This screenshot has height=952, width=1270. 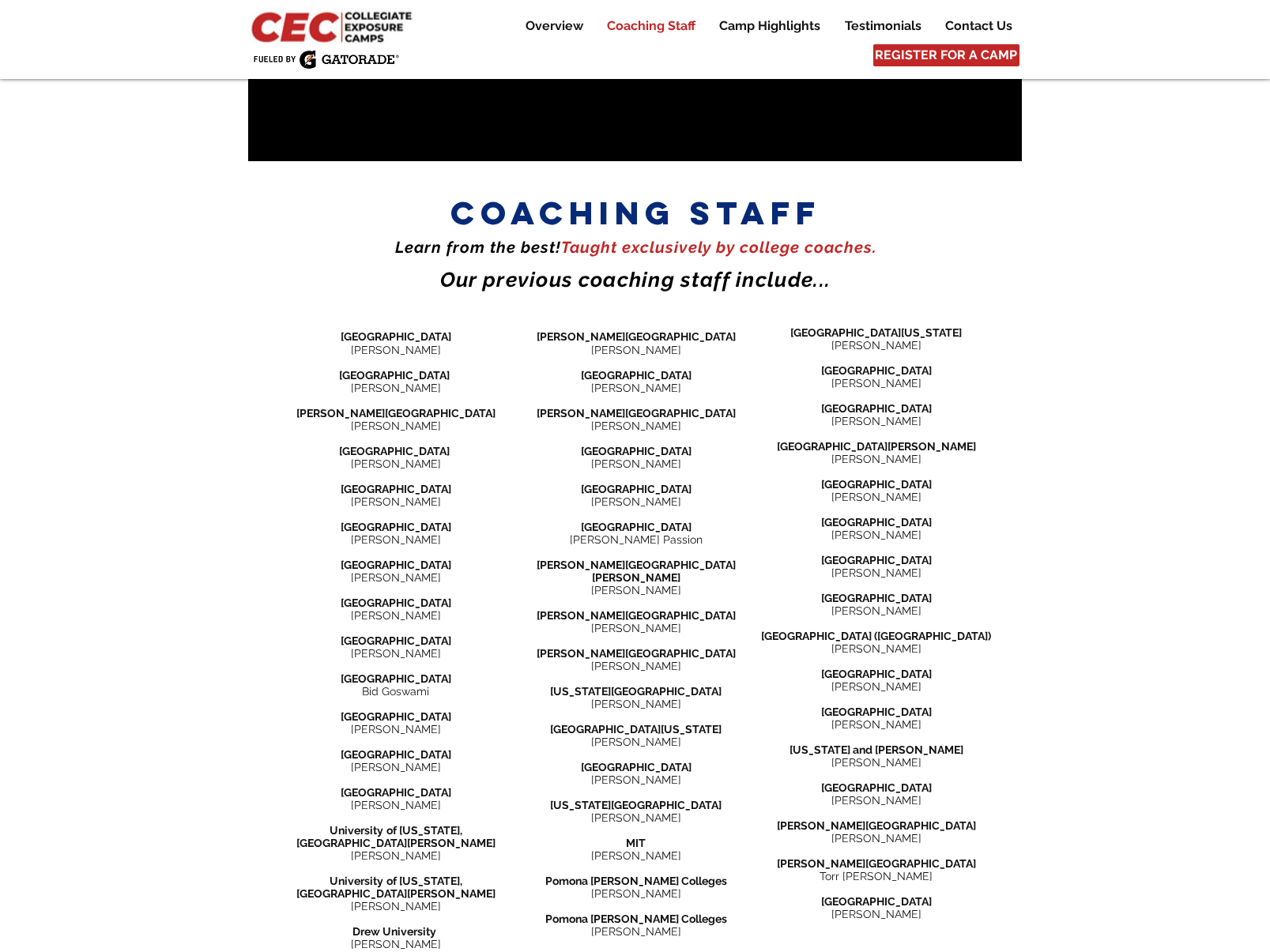 What do you see at coordinates (478, 248) in the screenshot?
I see `span: Learn from the best!` at bounding box center [478, 248].